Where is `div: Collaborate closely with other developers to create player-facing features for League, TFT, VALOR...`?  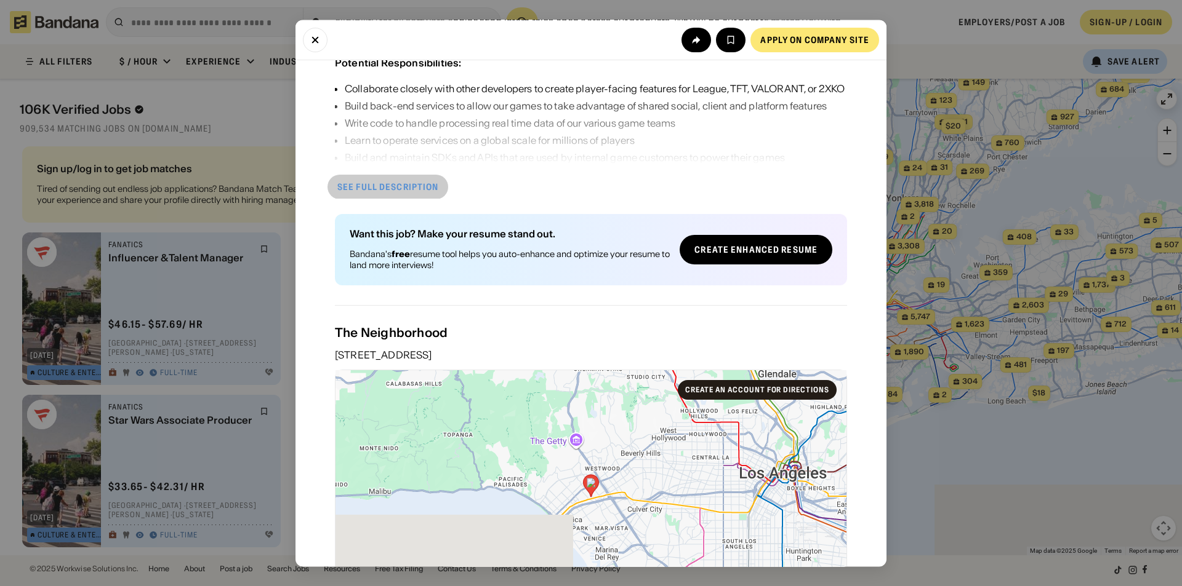
div: Collaborate closely with other developers to create player-facing features for League, TFT, VALOR... is located at coordinates (594, 89).